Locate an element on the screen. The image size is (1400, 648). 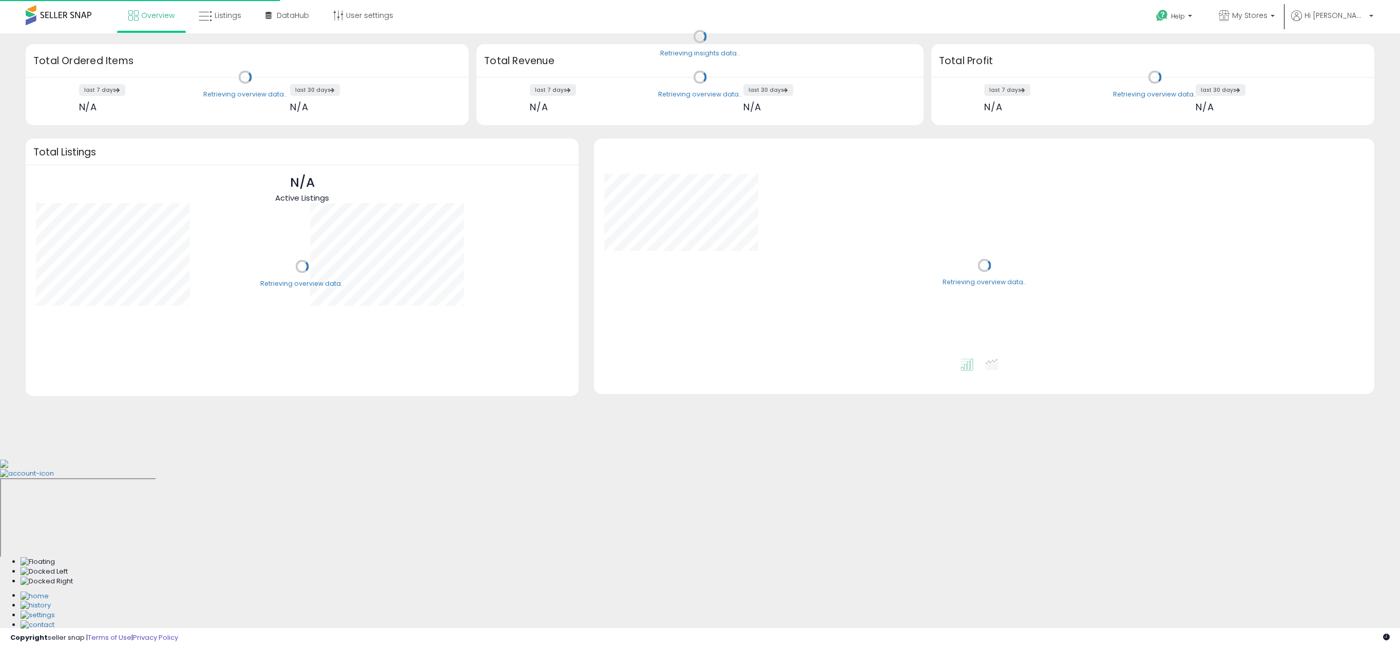
span: Listings is located at coordinates (228, 15).